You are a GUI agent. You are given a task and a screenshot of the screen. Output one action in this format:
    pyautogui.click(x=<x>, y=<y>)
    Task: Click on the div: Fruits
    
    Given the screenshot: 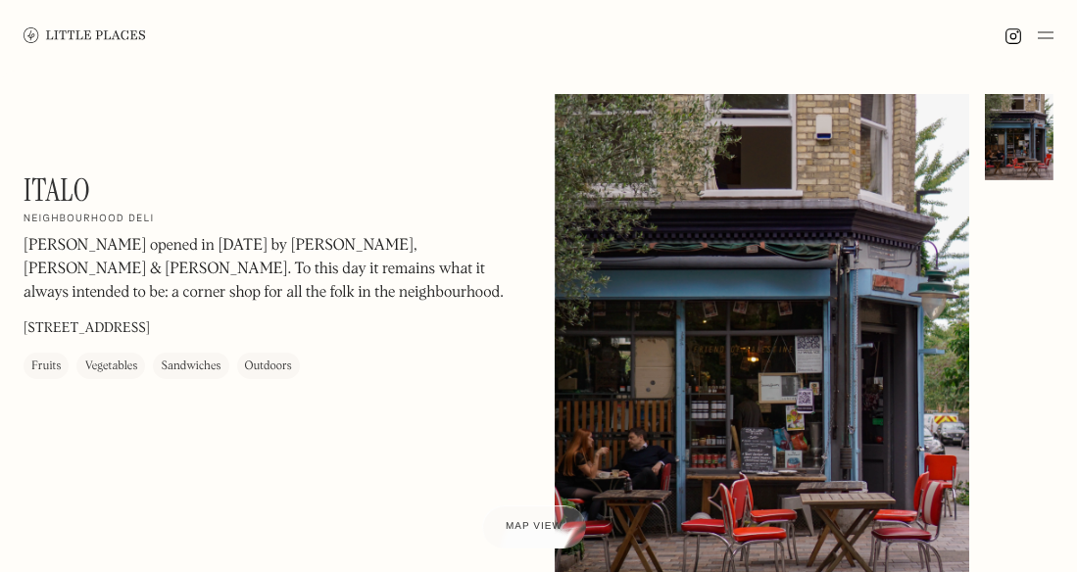 What is the action you would take?
    pyautogui.click(x=46, y=367)
    